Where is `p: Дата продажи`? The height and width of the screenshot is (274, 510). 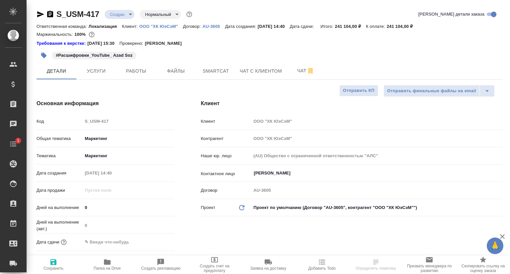 p: Дата продажи is located at coordinates (59, 190).